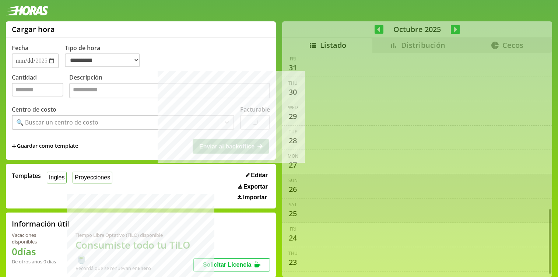 This screenshot has height=277, width=558. What do you see at coordinates (253, 187) in the screenshot?
I see `button: Exportar` at bounding box center [253, 187].